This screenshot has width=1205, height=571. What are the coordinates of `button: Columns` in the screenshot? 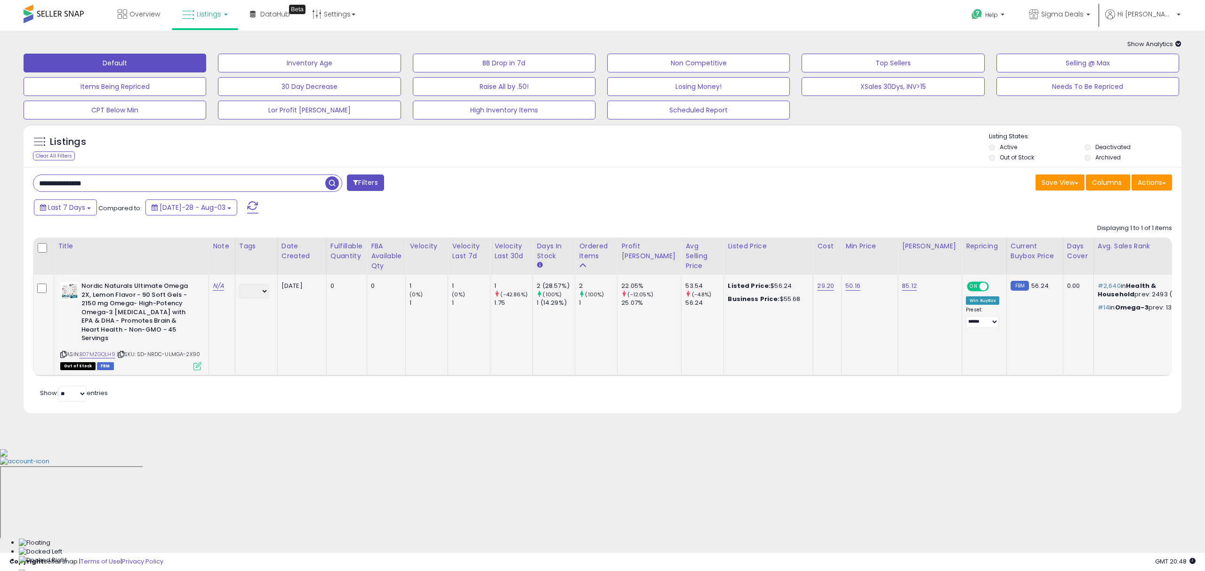 It's located at (1108, 183).